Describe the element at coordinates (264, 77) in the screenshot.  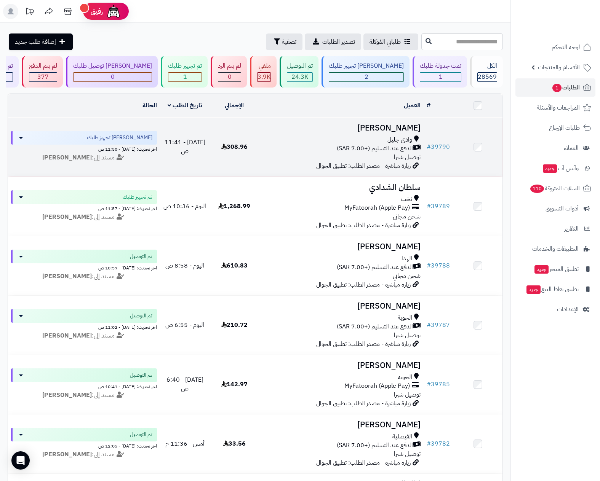
I see `div: 3881` at that location.